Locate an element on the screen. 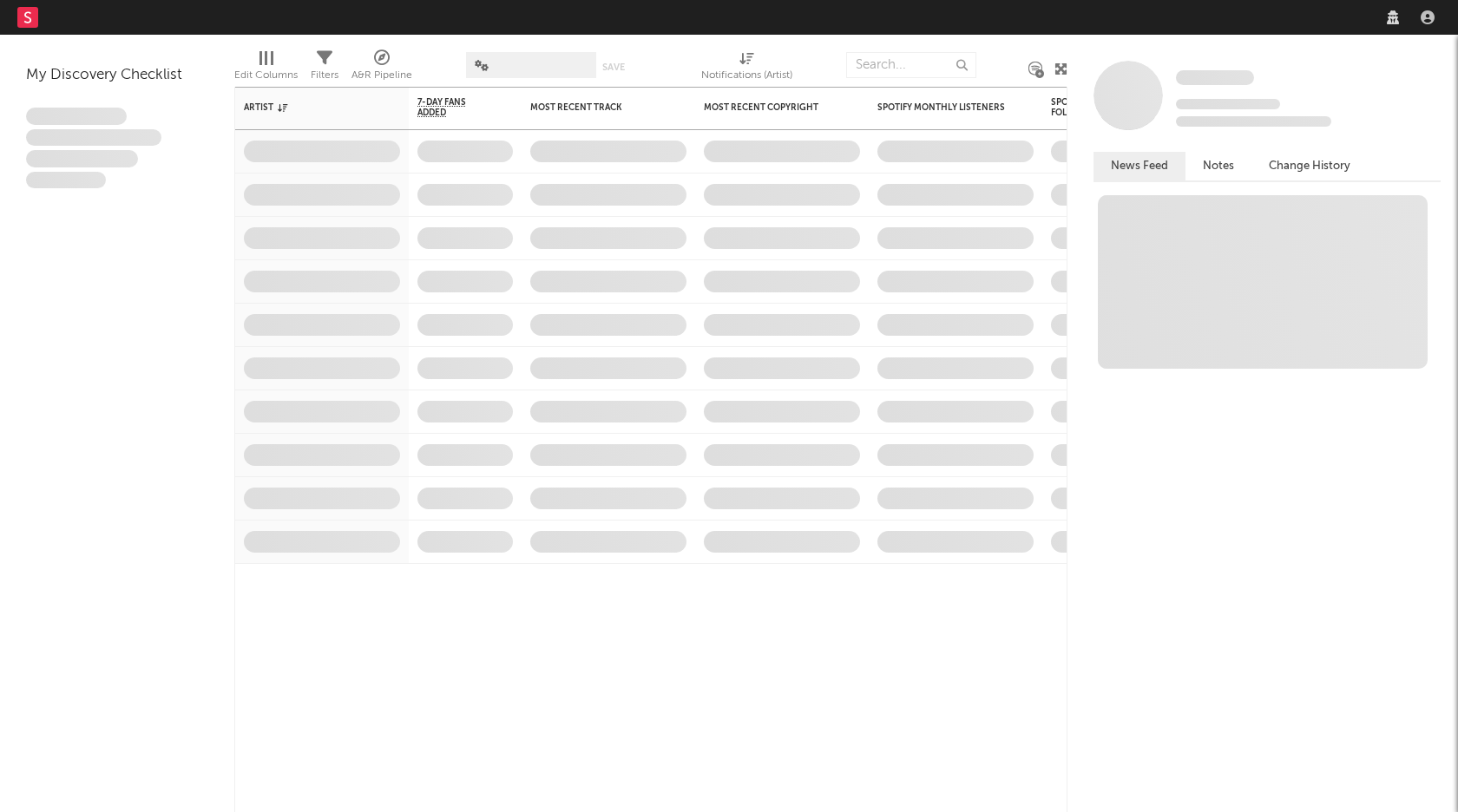 The height and width of the screenshot is (812, 1458). button: News Feed is located at coordinates (1140, 166).